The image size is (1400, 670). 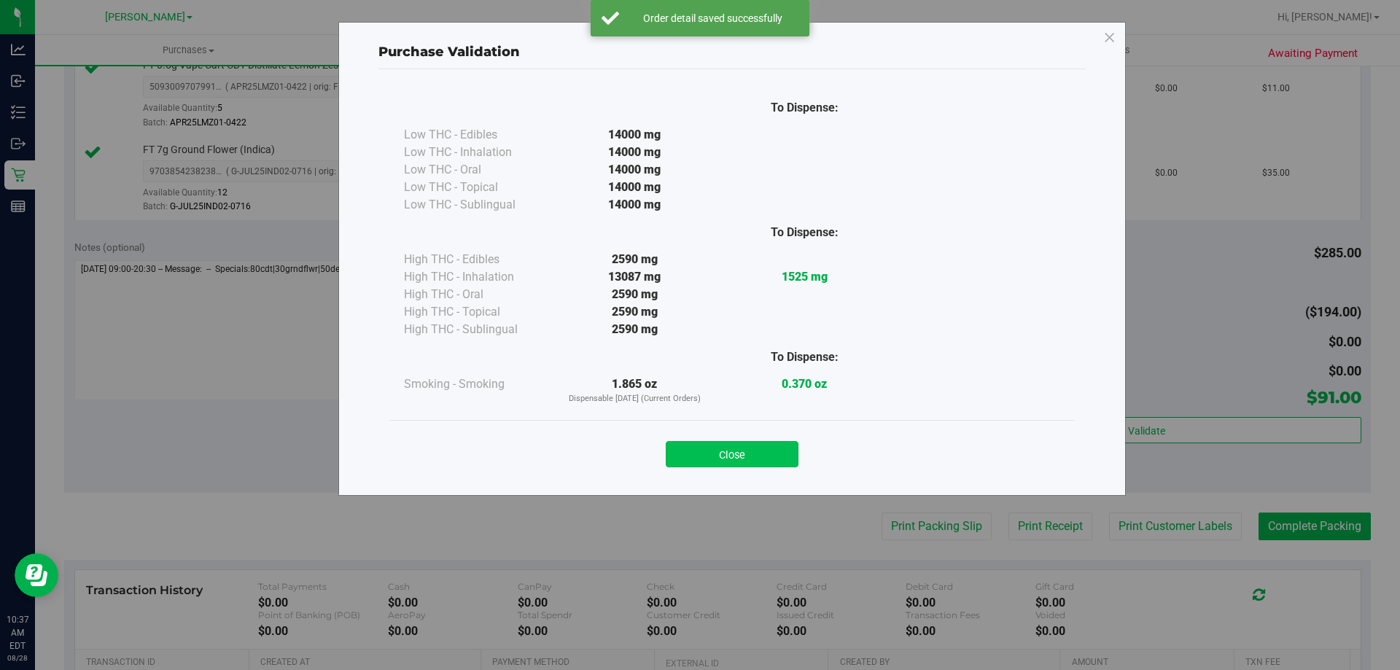 What do you see at coordinates (477, 277) in the screenshot?
I see `div: High THC - Inhalation` at bounding box center [477, 277].